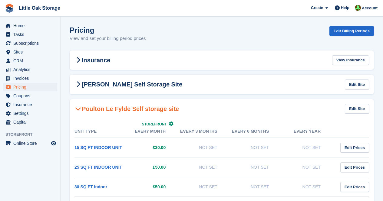  What do you see at coordinates (31, 35) in the screenshot?
I see `span: Tasks` at bounding box center [31, 35].